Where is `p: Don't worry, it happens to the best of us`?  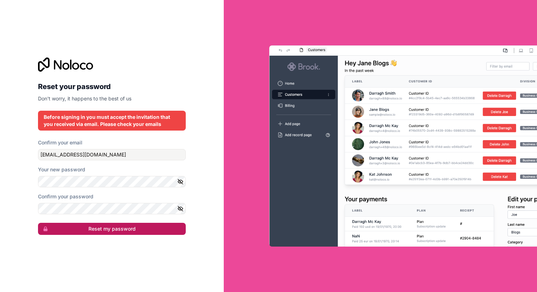 p: Don't worry, it happens to the best of us is located at coordinates (112, 99).